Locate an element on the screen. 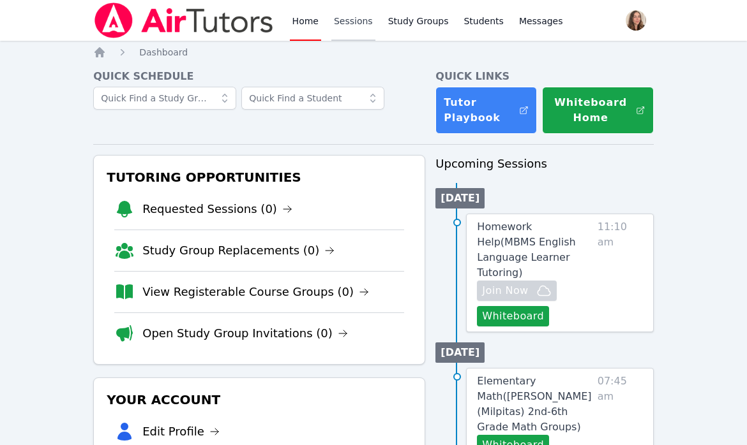 The image size is (747, 445). span: Dashboard is located at coordinates (163, 52).